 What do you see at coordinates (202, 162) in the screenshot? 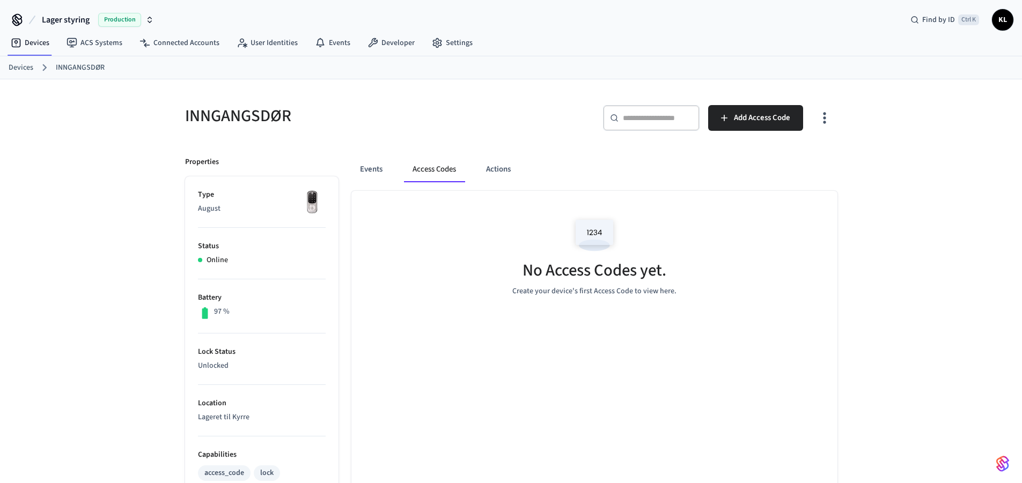
I see `p: Properties` at bounding box center [202, 162].